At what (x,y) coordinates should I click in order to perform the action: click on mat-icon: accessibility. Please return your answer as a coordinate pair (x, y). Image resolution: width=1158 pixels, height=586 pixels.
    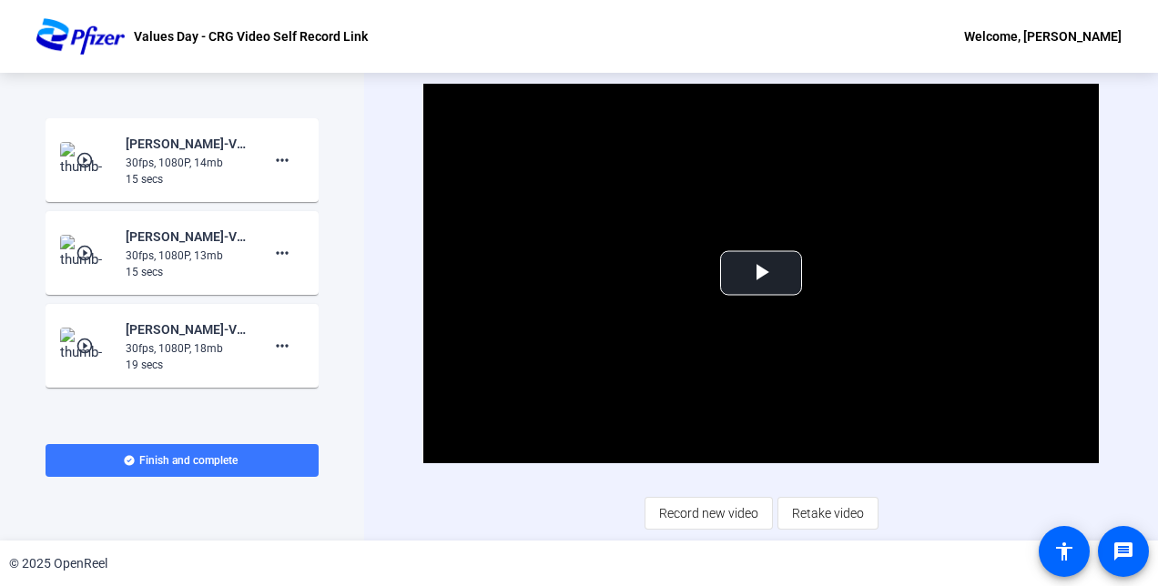
    Looking at the image, I should click on (1064, 551).